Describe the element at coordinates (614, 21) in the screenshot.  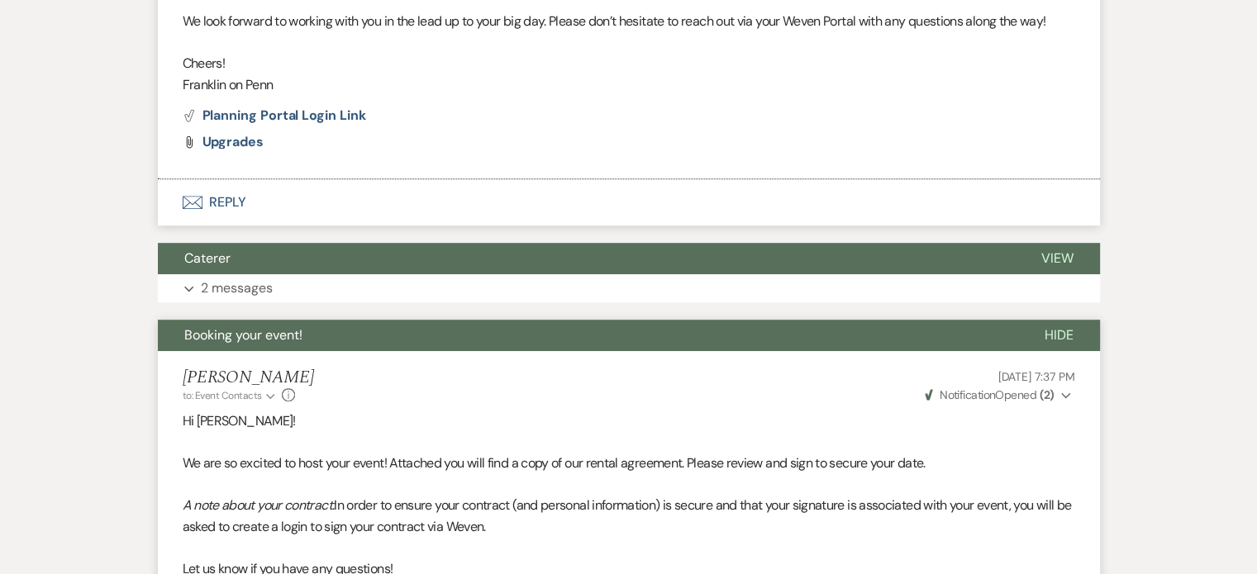
I see `span: We look forward to working with you in the lead up to your big day. Please don’t hesitate to reac...` at that location.